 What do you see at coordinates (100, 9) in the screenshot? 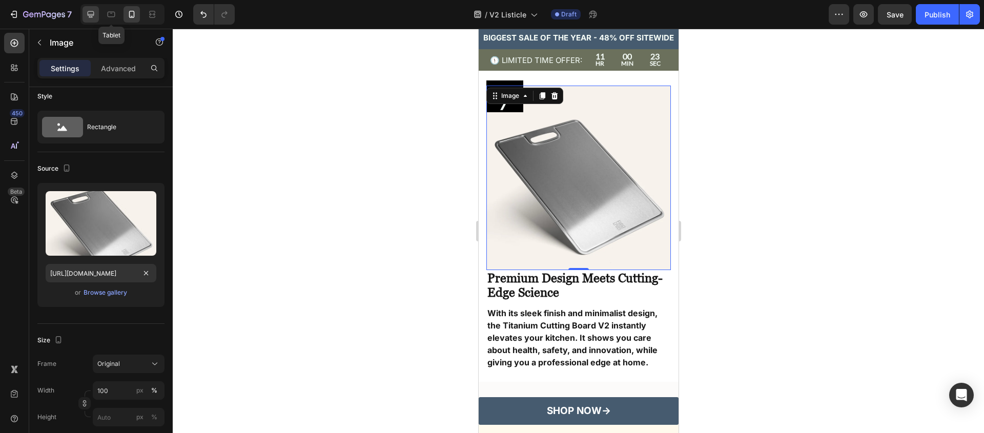
I see `strong: BIGGEST SALE OF THE YEAR - 48% OFF SITEWIDE` at bounding box center [100, 9].